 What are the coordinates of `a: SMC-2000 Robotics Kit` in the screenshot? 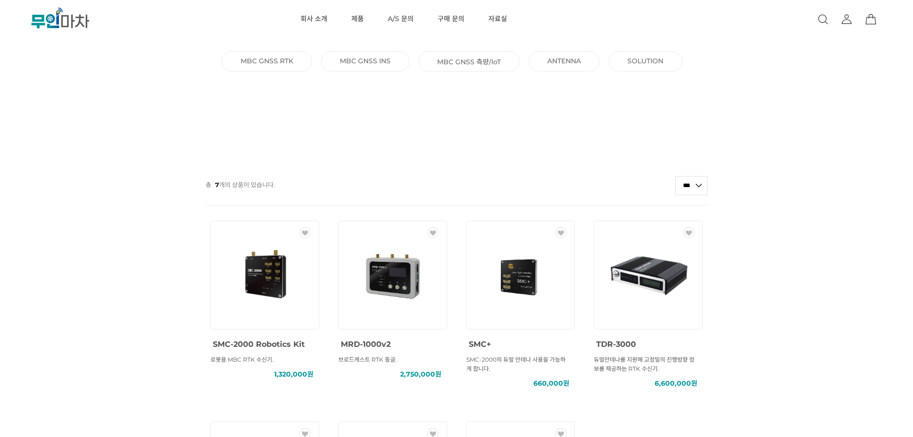 It's located at (259, 343).